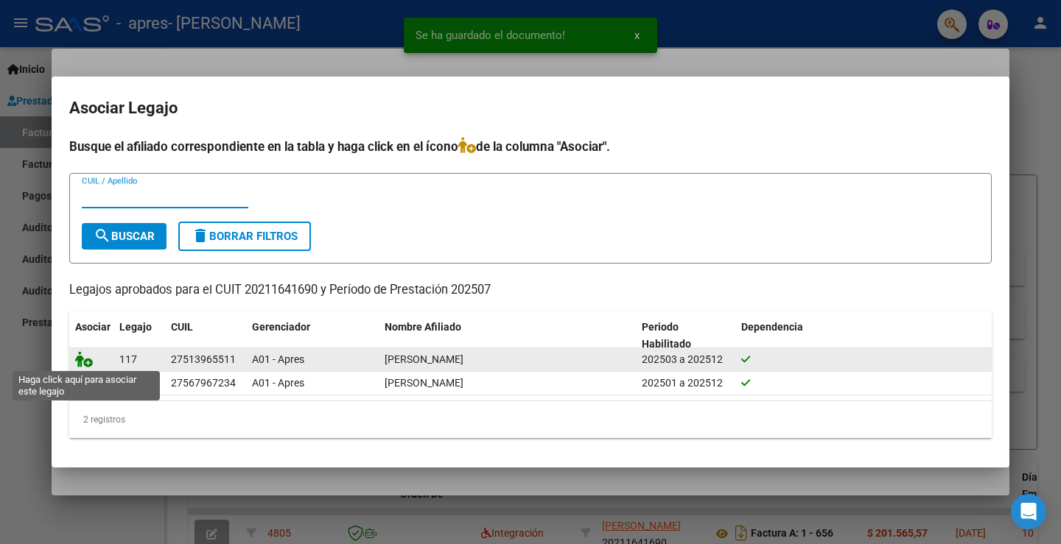  Describe the element at coordinates (136, 327) in the screenshot. I see `span: Legajo` at that location.